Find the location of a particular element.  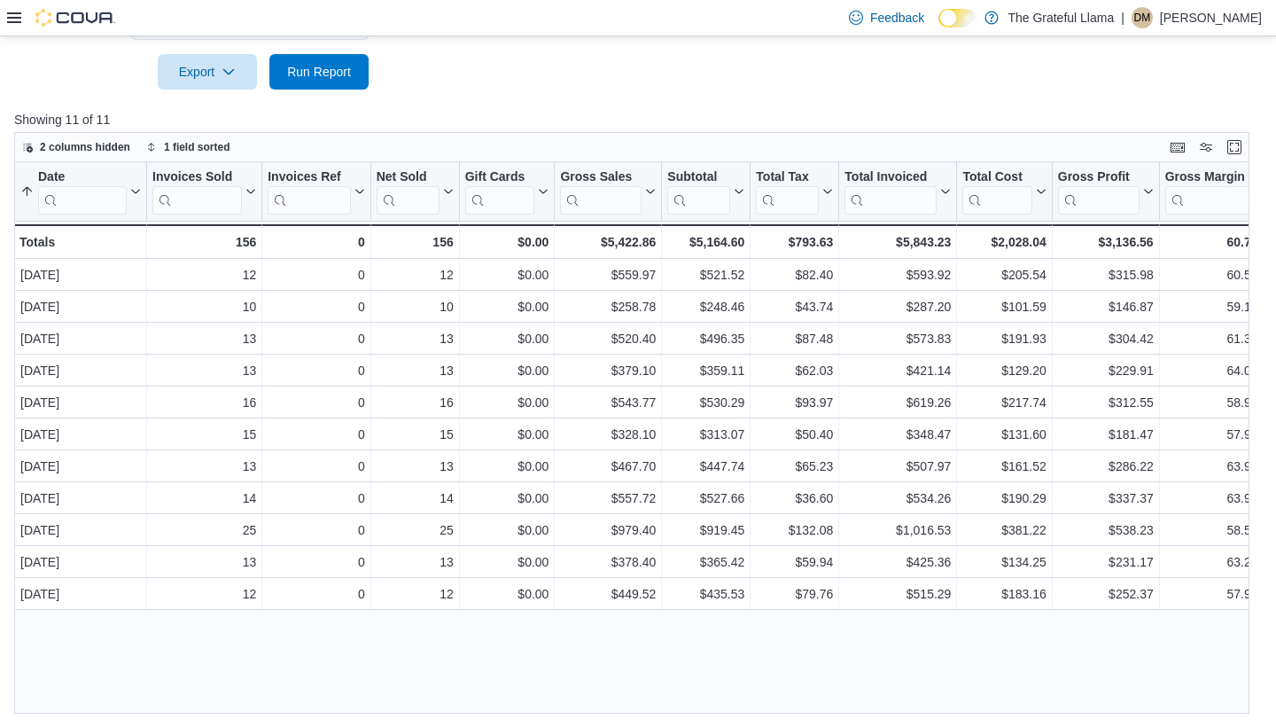

button: Subtotal is located at coordinates (705, 191).